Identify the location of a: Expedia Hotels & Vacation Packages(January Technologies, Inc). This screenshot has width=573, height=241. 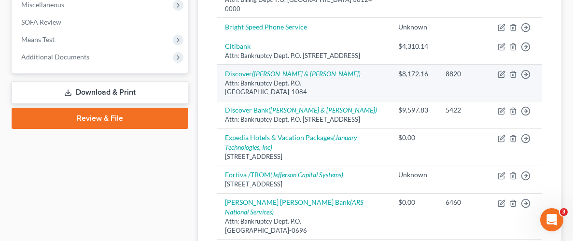
(291, 142).